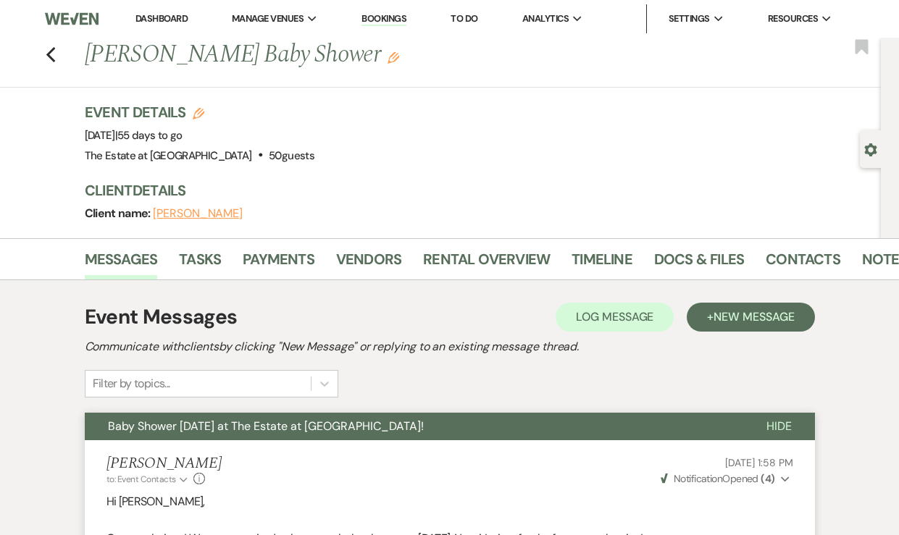 This screenshot has height=535, width=899. I want to click on h3: Event Details, so click(199, 112).